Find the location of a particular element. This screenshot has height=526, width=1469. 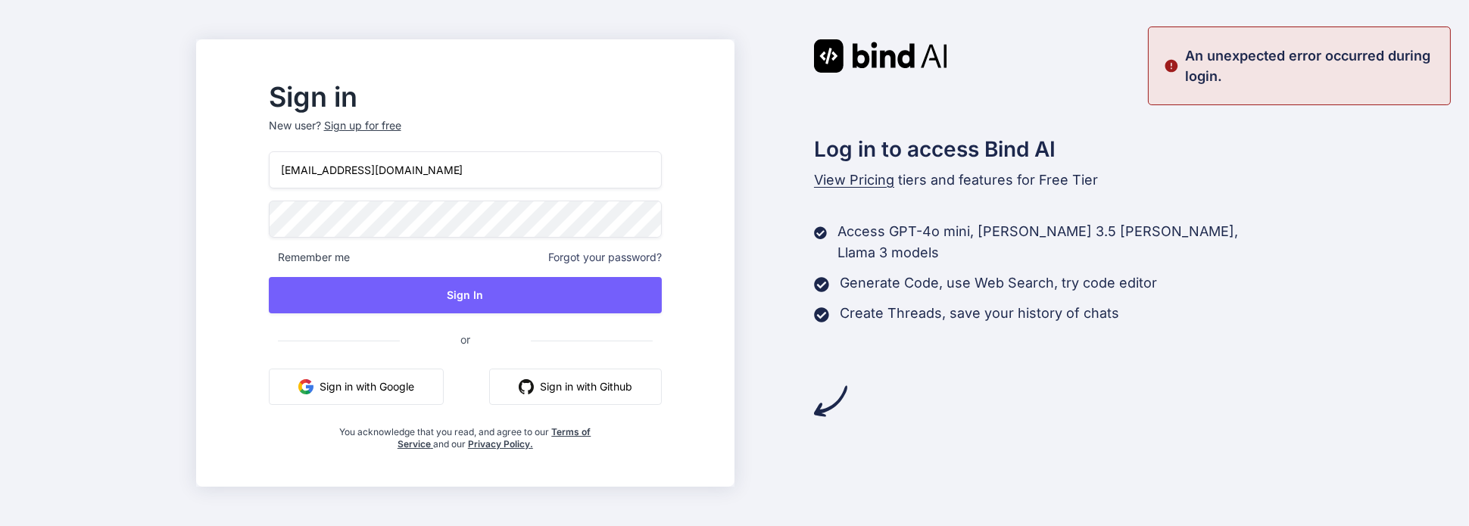

p: New user? is located at coordinates (466, 135).